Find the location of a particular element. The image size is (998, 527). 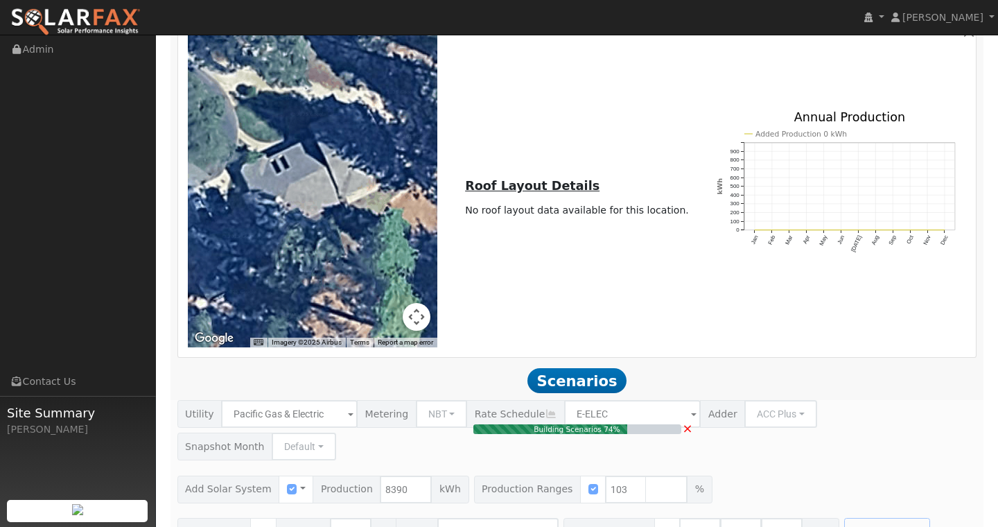

img: Google is located at coordinates (214, 338).